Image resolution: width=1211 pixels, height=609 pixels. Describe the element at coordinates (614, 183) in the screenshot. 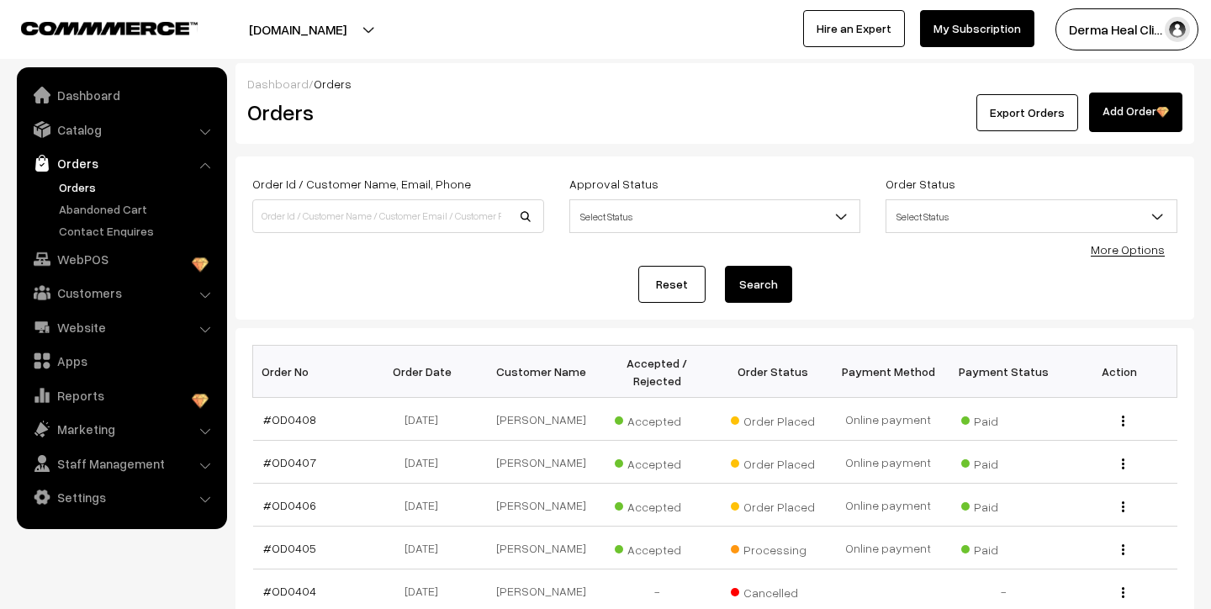

I see `label: Approval Status` at that location.